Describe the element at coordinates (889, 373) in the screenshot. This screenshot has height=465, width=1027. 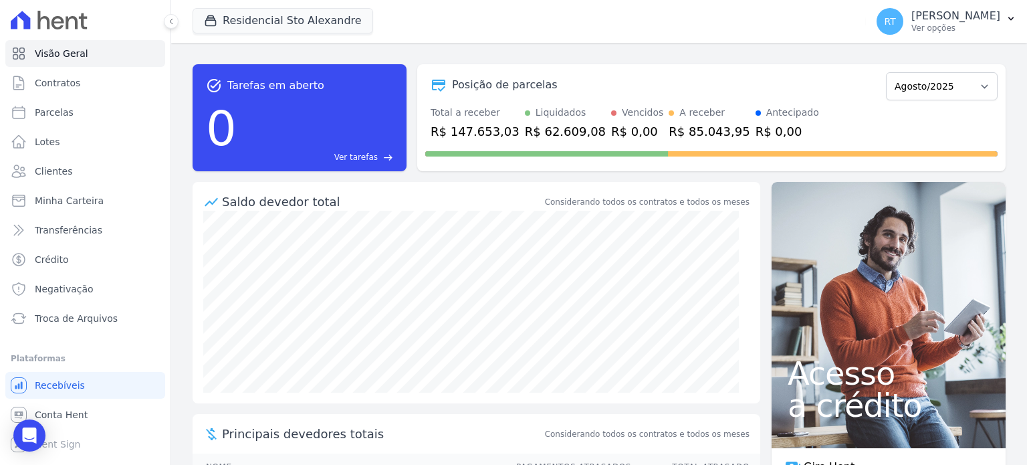
I see `span: Acesso` at that location.